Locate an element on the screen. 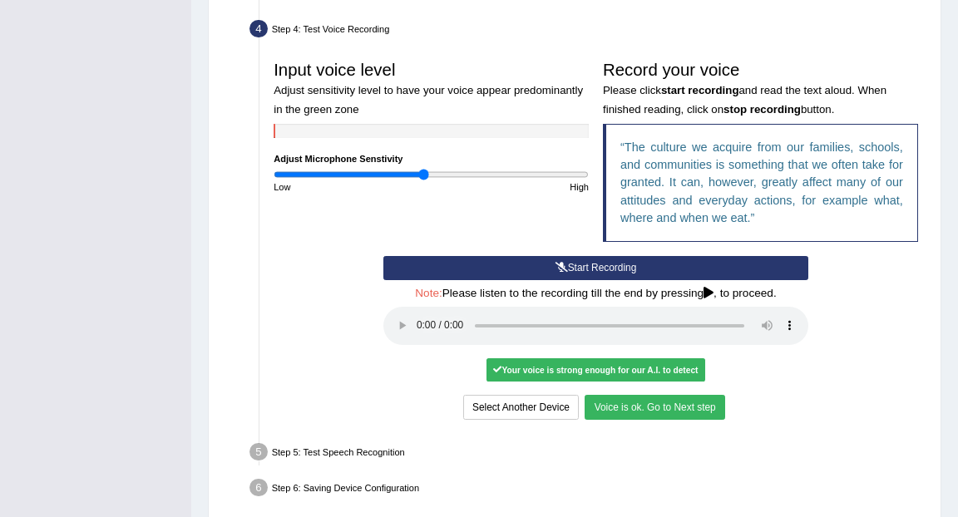 The image size is (958, 517). q: The culture we acquire from our families, schools, and communities is something that we often tak... is located at coordinates (762, 182).